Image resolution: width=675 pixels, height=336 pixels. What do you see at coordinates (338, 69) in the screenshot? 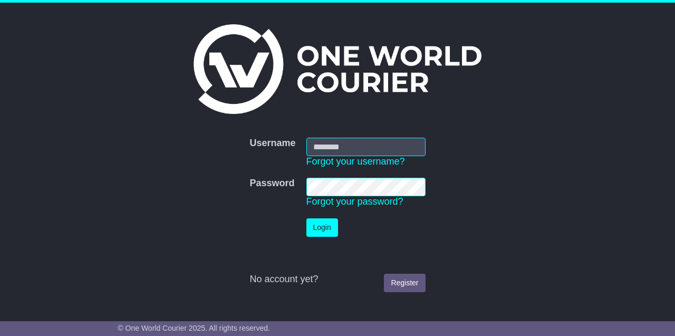
I see `img: One World` at bounding box center [338, 69].